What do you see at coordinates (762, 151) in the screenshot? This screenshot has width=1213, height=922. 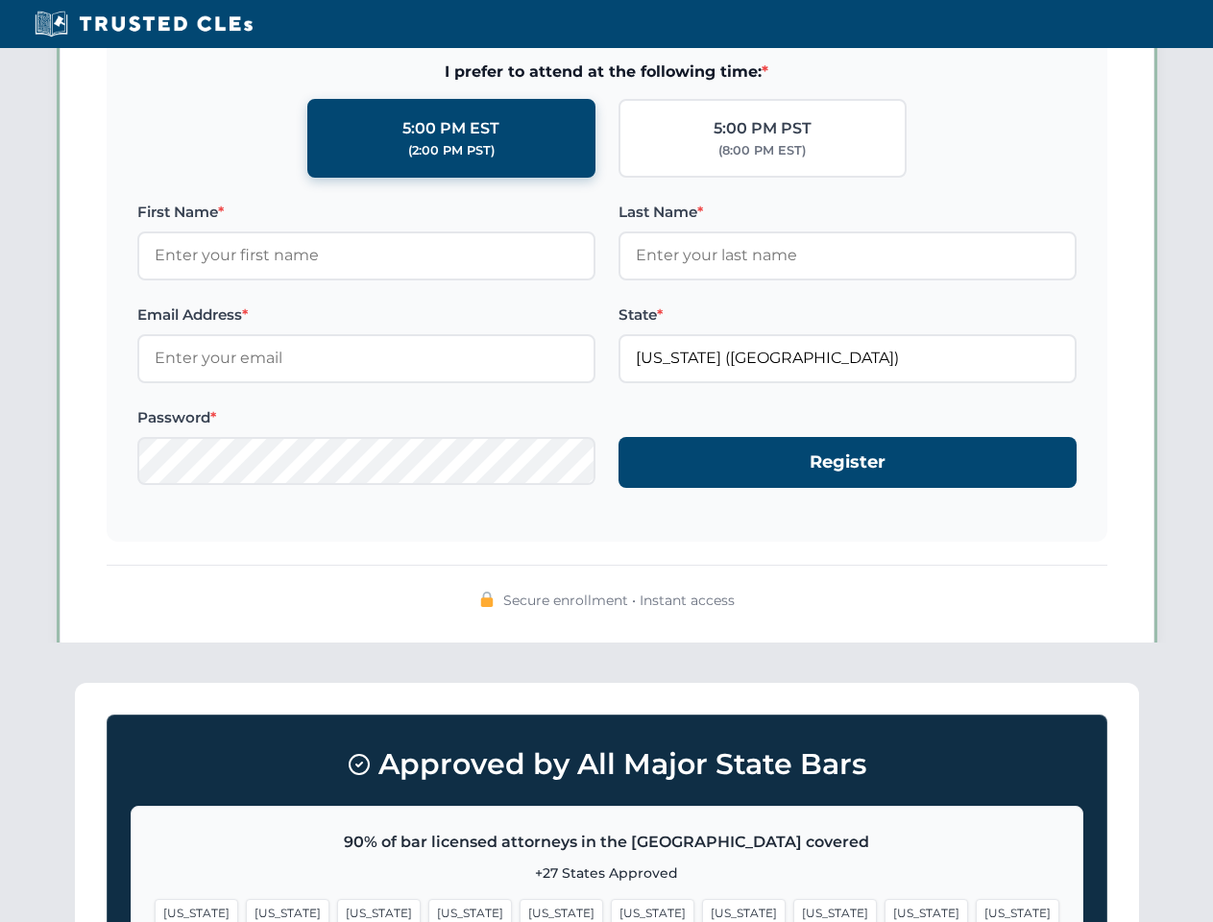 I see `div: (8:00 PM EST)` at bounding box center [762, 151].